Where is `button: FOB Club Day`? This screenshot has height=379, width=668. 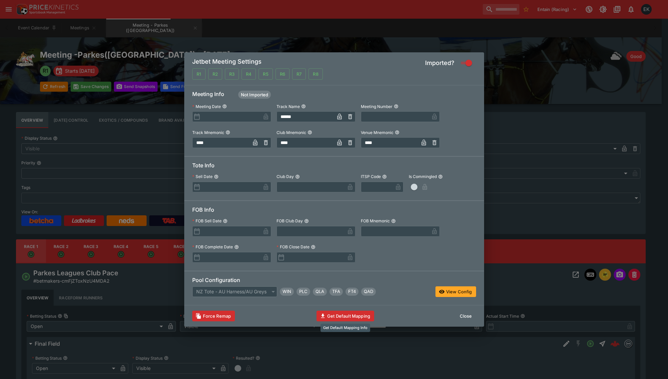 button: FOB Club Day is located at coordinates (306, 221).